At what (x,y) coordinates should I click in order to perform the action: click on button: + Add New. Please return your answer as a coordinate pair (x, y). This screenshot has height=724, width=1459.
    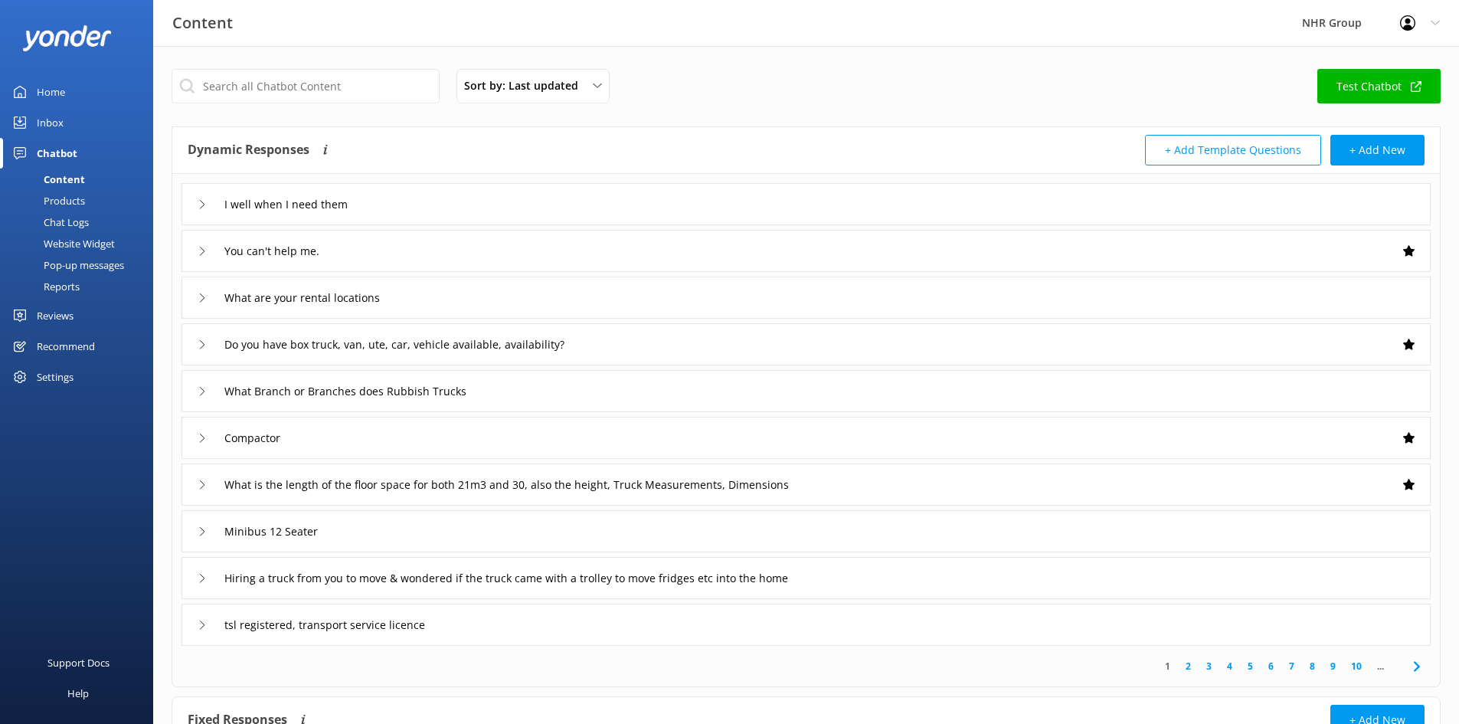
    Looking at the image, I should click on (1377, 150).